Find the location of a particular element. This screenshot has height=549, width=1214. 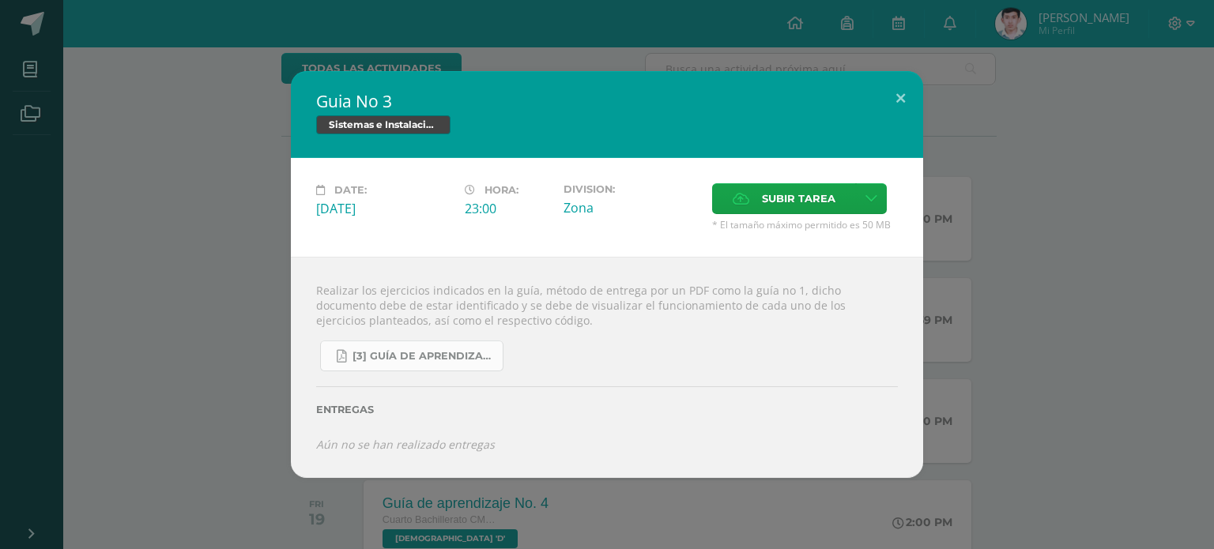

h2: Guia No 3 is located at coordinates (607, 101).